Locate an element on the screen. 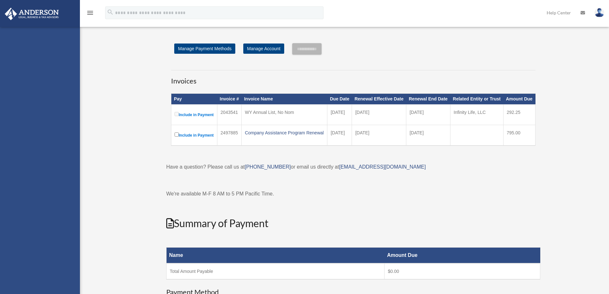 This screenshot has width=609, height=294. th: Related Entity or Trust is located at coordinates (477, 99).